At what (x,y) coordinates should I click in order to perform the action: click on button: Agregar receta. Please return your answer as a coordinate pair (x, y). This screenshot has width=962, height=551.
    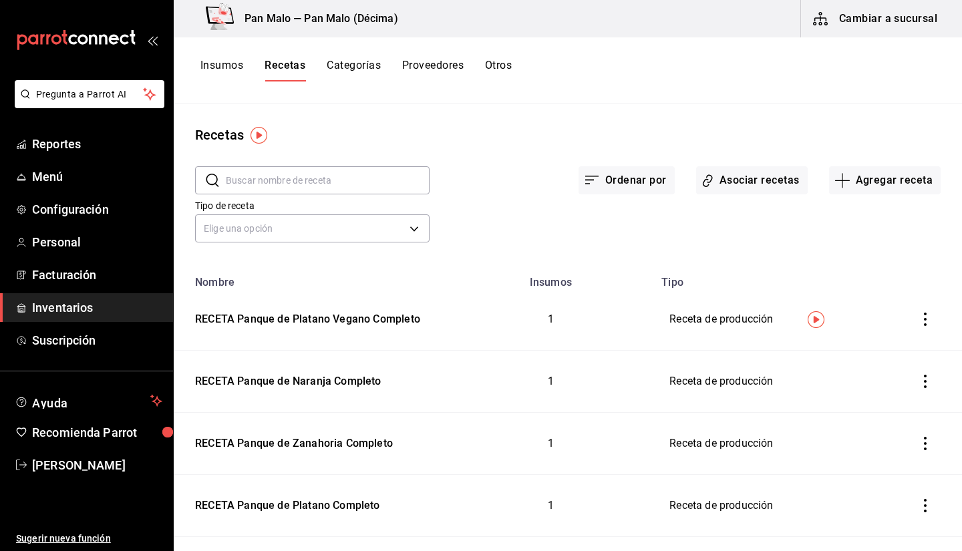
    Looking at the image, I should click on (885, 180).